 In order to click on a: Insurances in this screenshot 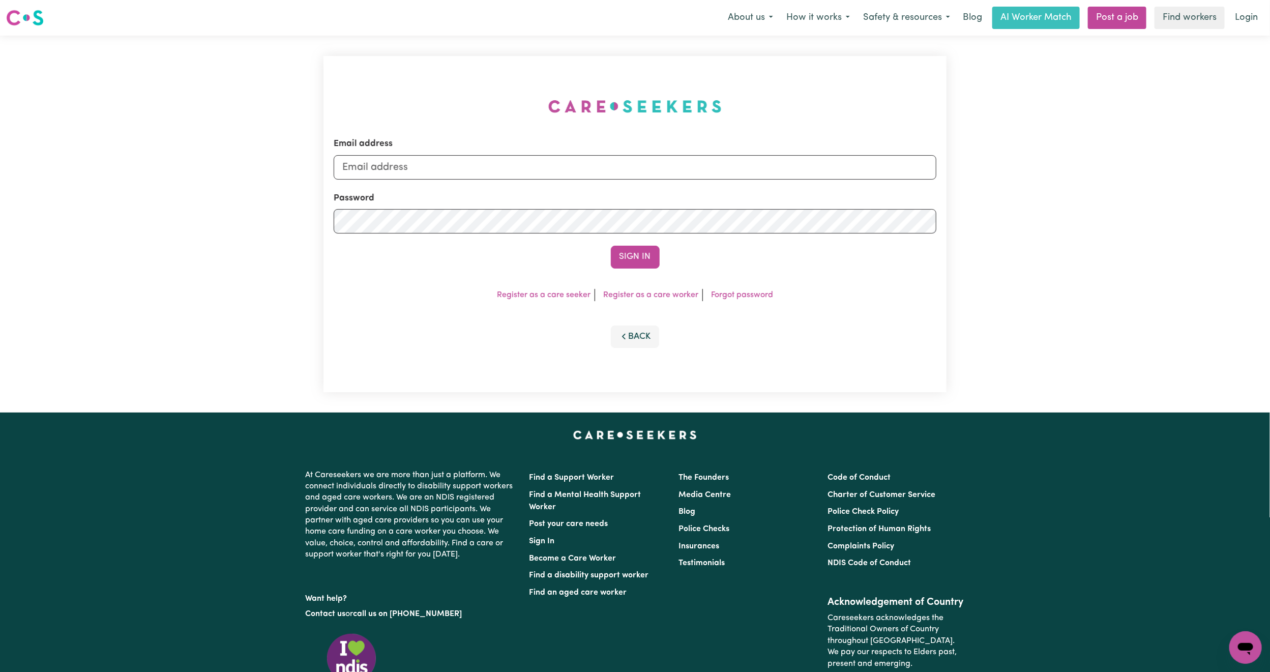, I will do `click(699, 546)`.